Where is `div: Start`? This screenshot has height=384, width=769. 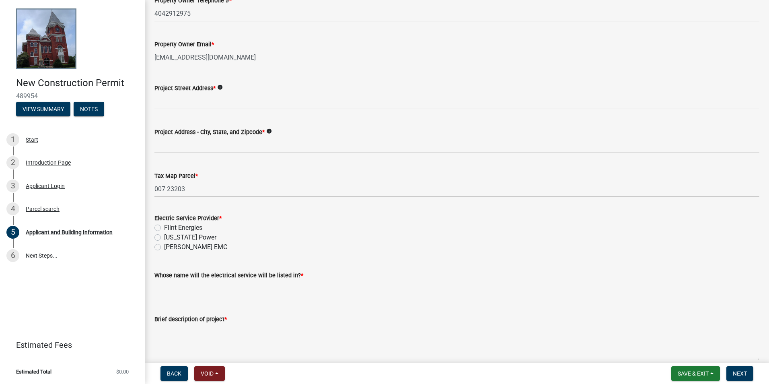
div: Start is located at coordinates (32, 140).